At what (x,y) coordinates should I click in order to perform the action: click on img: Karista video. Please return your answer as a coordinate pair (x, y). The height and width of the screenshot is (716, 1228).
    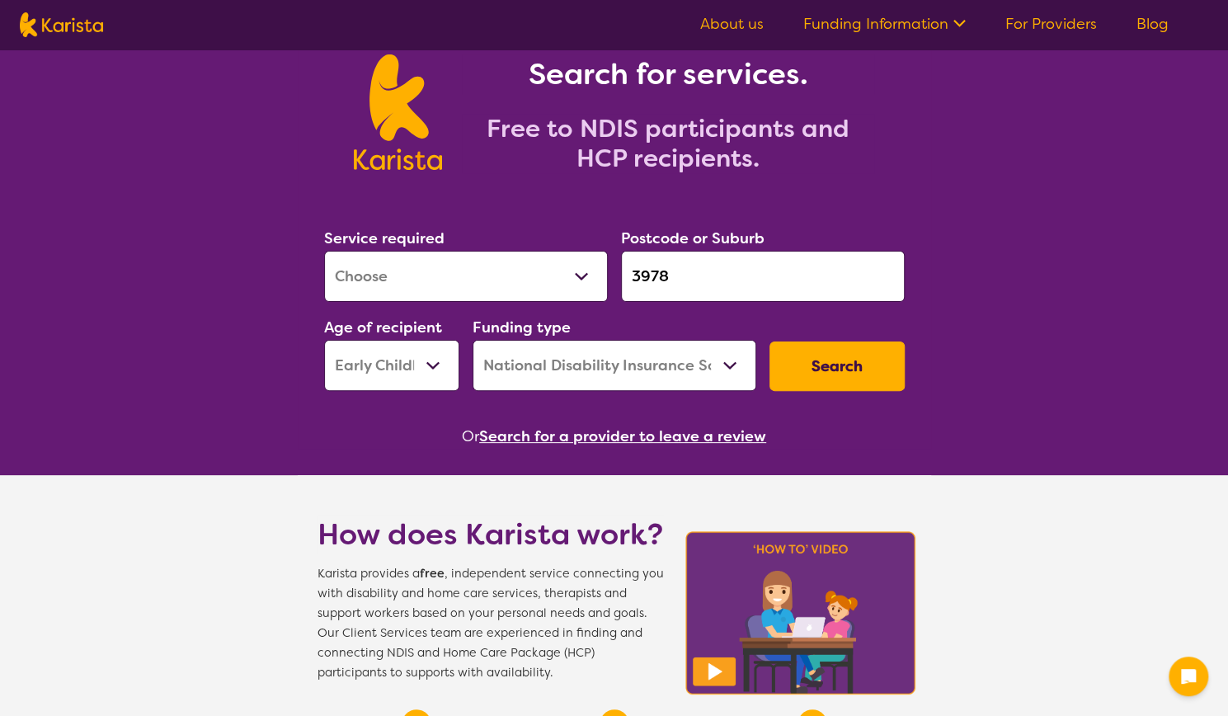
    Looking at the image, I should click on (801, 613).